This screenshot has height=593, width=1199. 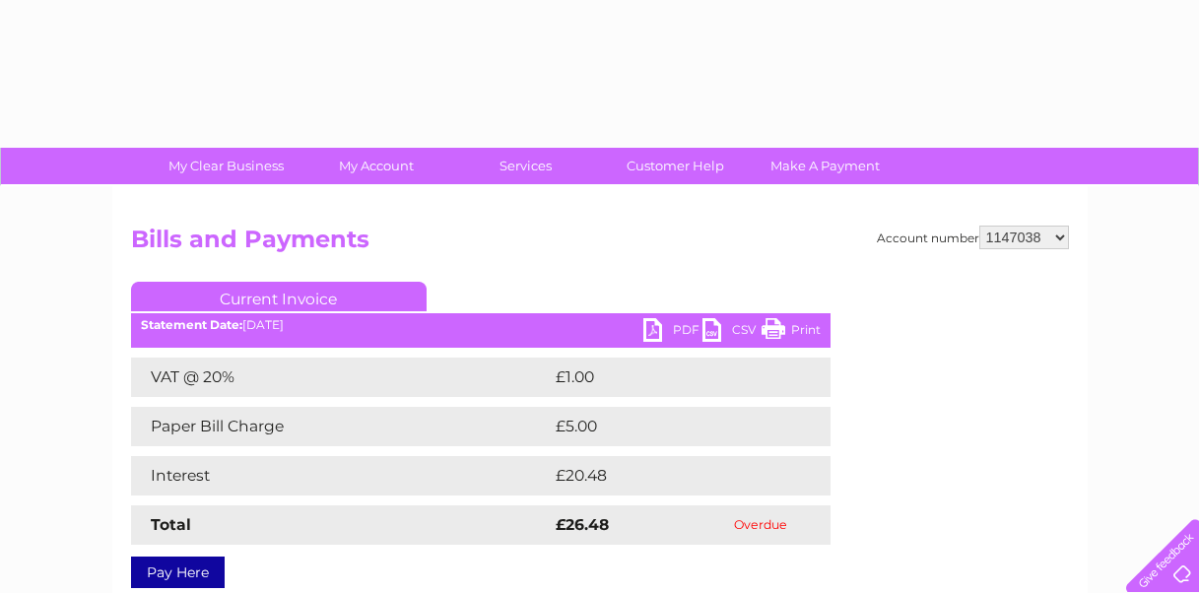 I want to click on a: My Account, so click(x=375, y=166).